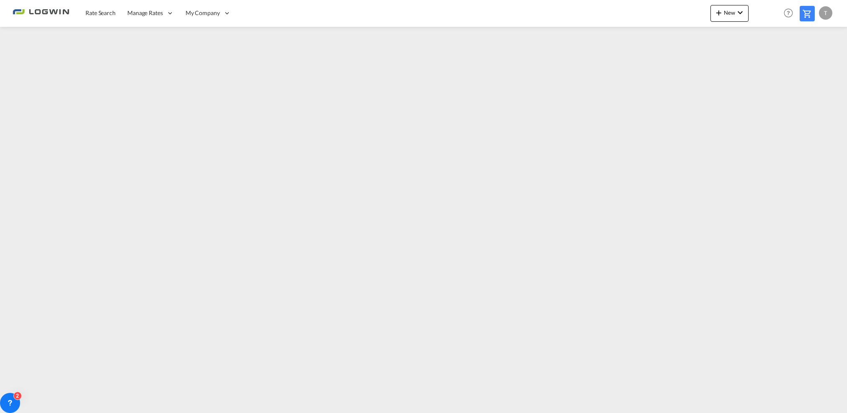 The image size is (847, 413). Describe the element at coordinates (719, 13) in the screenshot. I see `md-icon: icon-plus 400-fg` at that location.